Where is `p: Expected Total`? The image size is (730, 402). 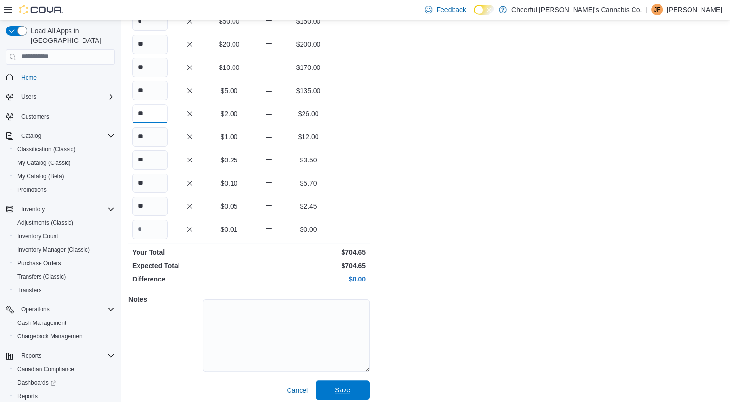
p: Expected Total is located at coordinates (190, 266).